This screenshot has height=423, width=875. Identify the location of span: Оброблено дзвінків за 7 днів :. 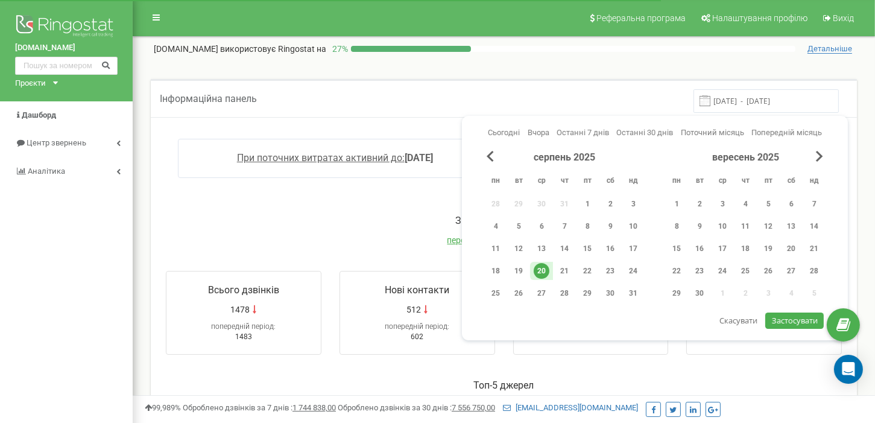
(259, 407).